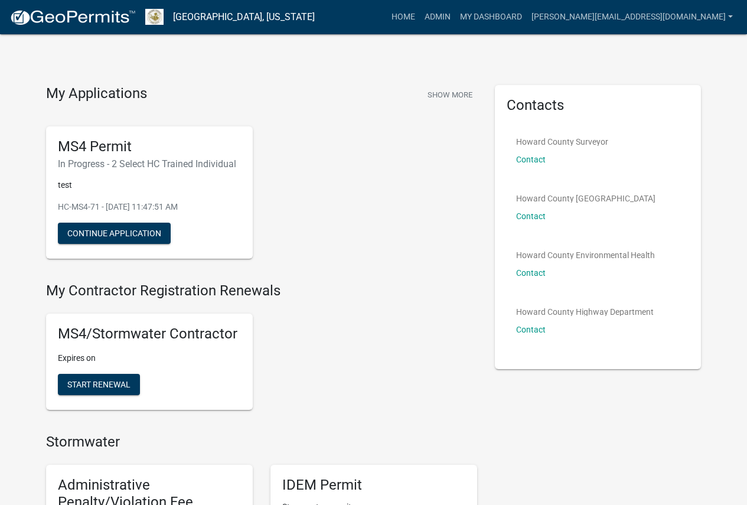 The width and height of the screenshot is (747, 505). What do you see at coordinates (114, 233) in the screenshot?
I see `button: Continue Application` at bounding box center [114, 233].